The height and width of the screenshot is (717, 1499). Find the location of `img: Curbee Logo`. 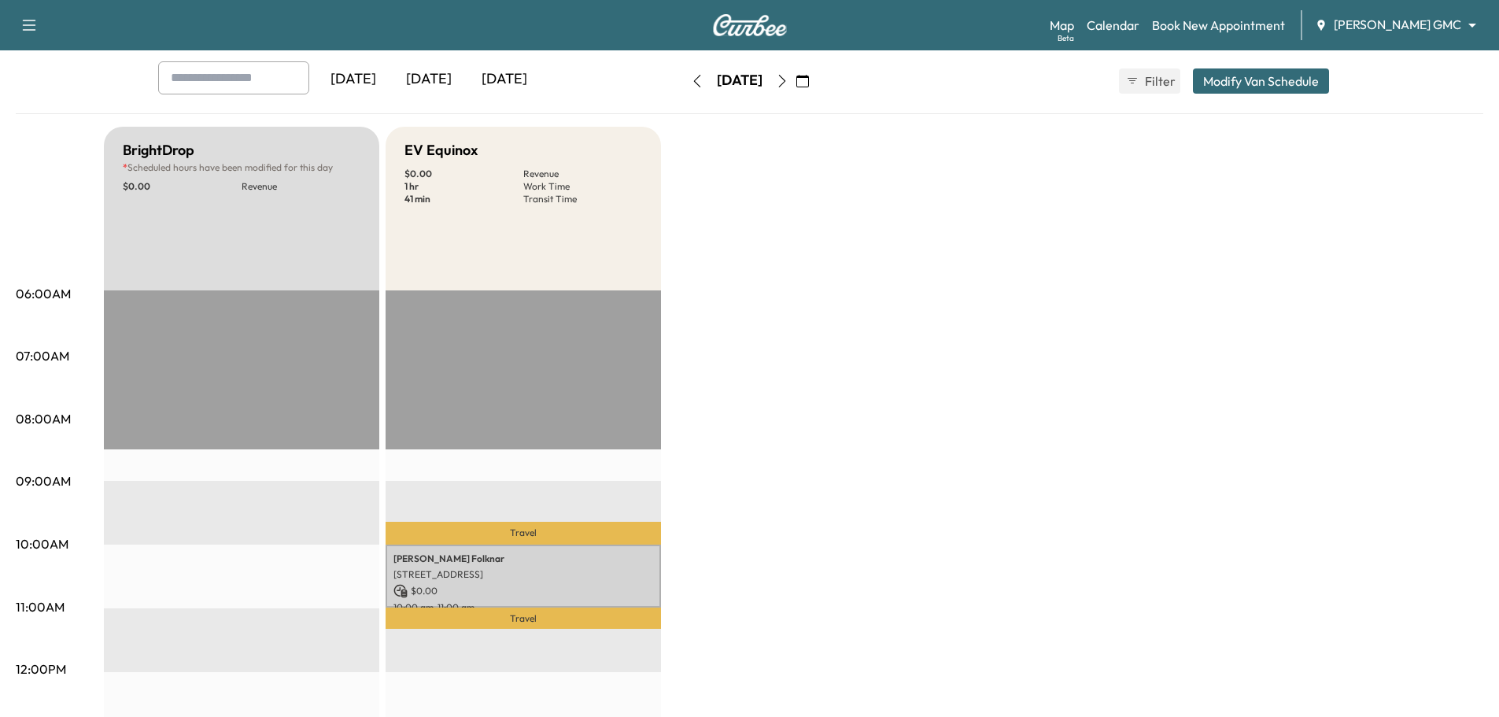

img: Curbee Logo is located at coordinates (750, 25).